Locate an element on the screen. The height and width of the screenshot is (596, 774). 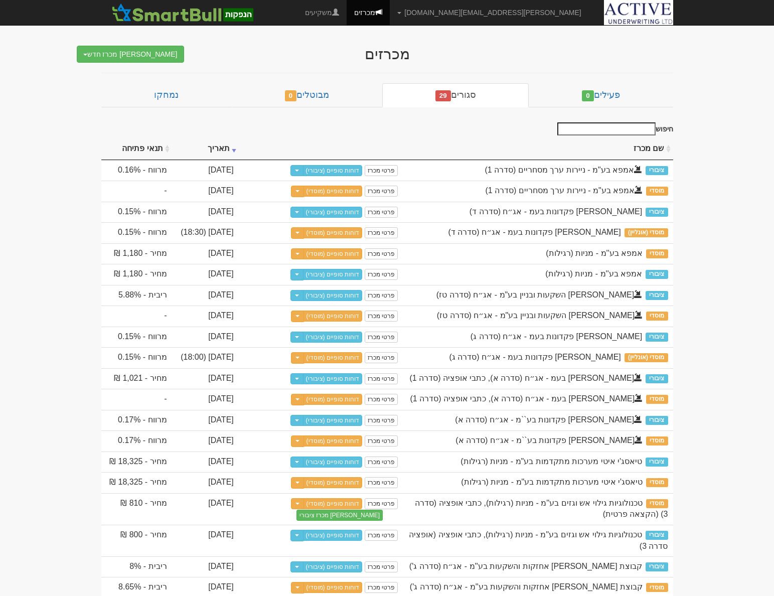
td: ריבית - 8% is located at coordinates (136, 567).